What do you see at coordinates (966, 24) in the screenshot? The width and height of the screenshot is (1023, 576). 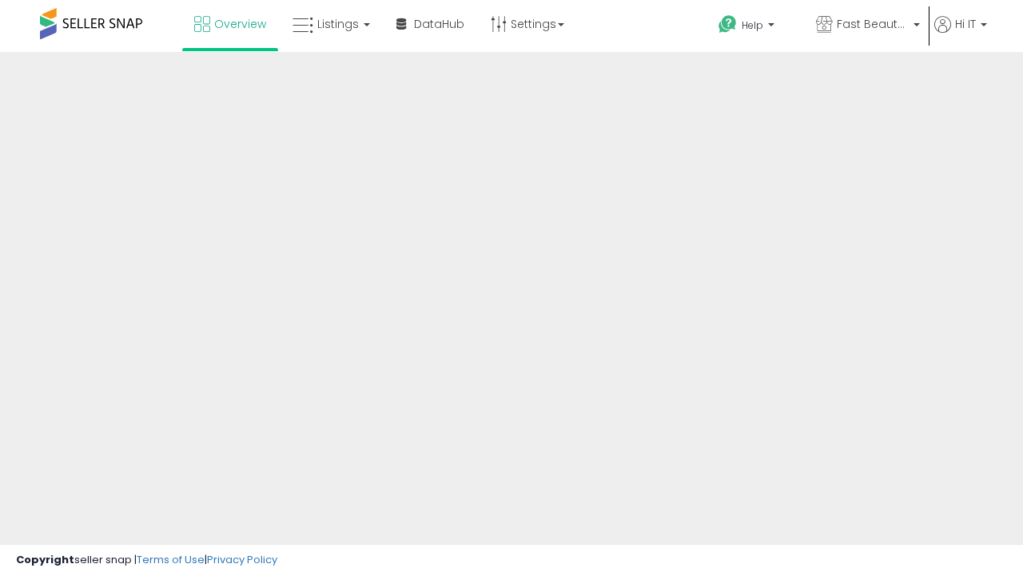 I see `span: Hi IT` at bounding box center [966, 24].